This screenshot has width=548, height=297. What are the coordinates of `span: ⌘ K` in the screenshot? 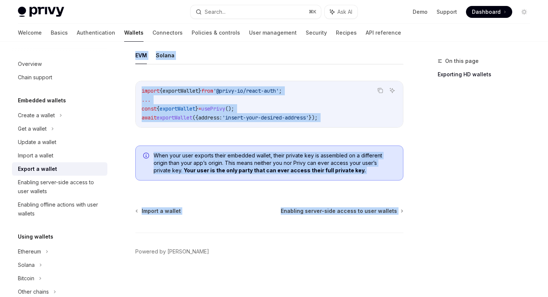 It's located at (312, 12).